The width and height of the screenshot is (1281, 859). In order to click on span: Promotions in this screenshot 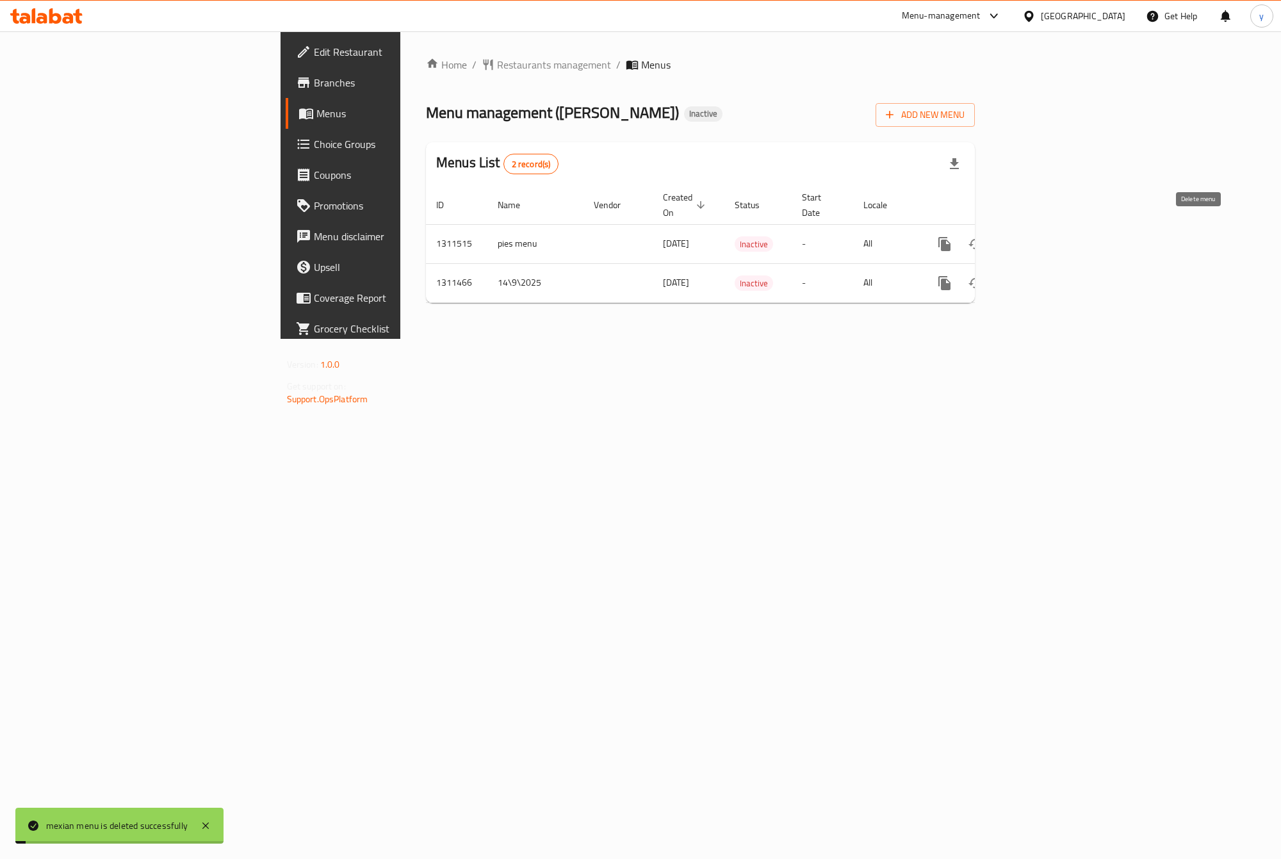, I will do `click(399, 206)`.